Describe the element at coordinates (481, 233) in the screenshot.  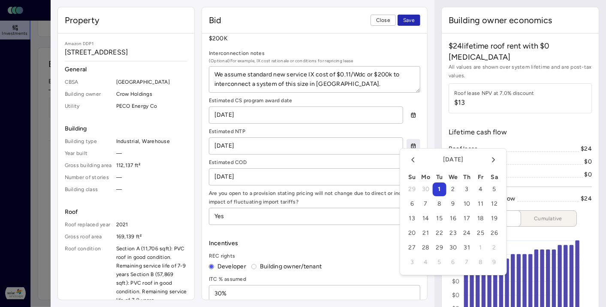
I see `button: Friday, December 25th, 2026` at that location.